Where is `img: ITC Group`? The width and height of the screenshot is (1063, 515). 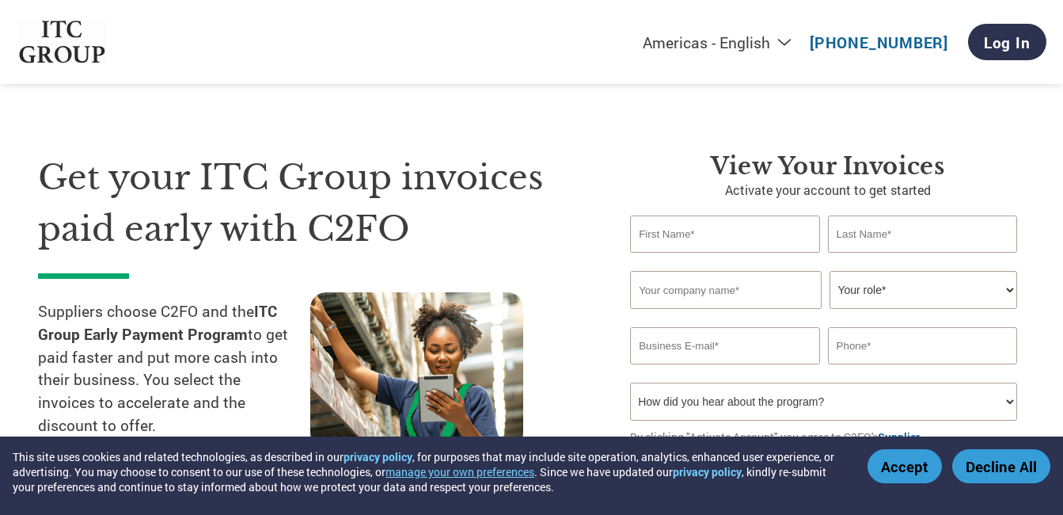
img: ITC Group is located at coordinates (63, 42).